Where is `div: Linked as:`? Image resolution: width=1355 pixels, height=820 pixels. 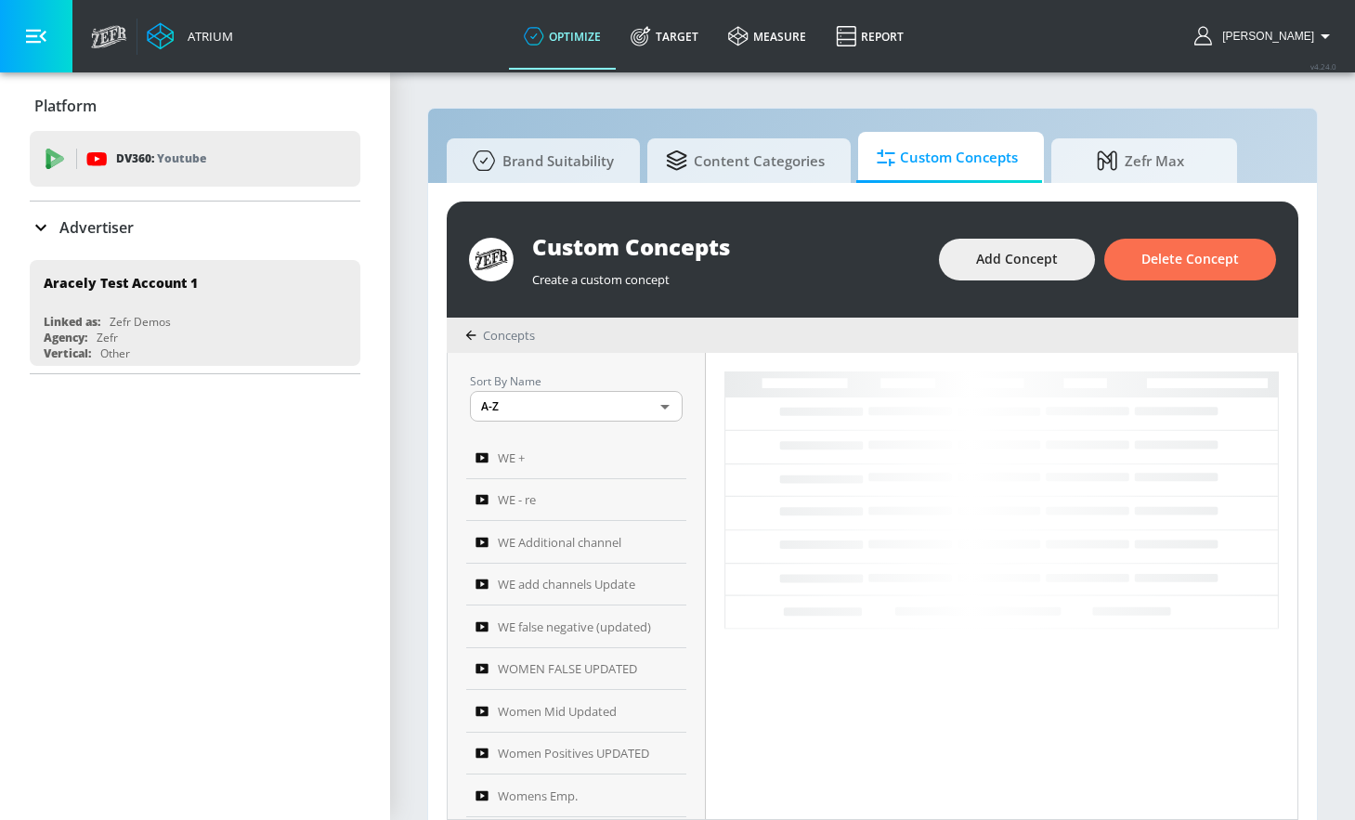
div: Linked as: is located at coordinates (72, 321).